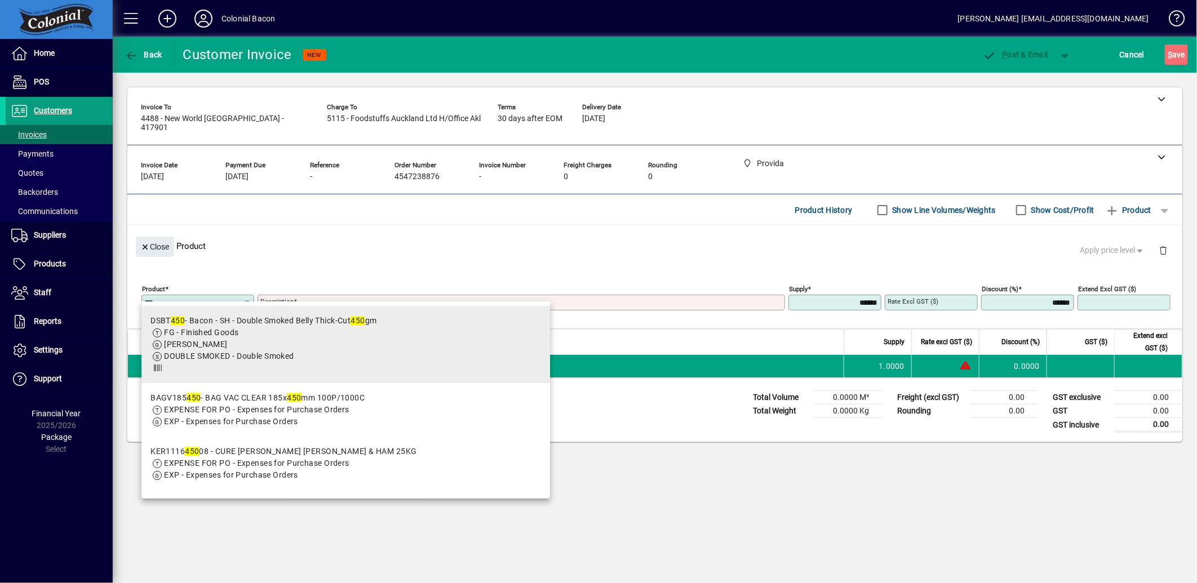  I want to click on button: Post & Email, so click(1015, 55).